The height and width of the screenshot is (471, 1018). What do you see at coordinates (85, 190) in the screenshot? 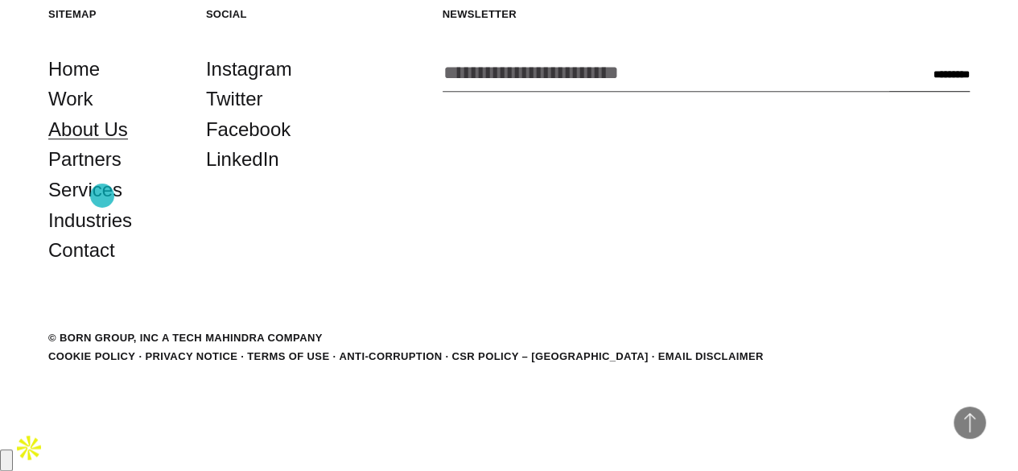
I see `a: Services` at bounding box center [85, 190].